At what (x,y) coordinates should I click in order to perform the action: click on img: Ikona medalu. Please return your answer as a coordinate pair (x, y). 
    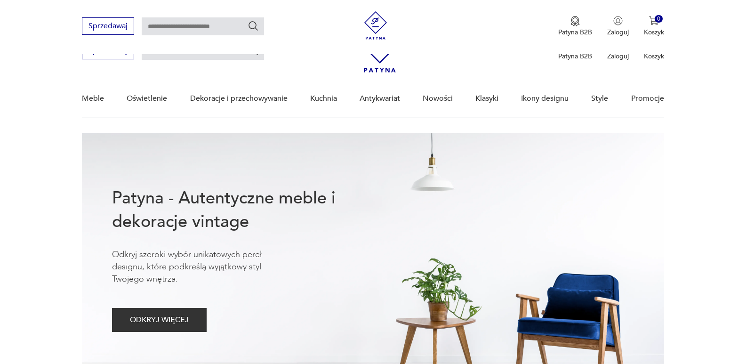
    Looking at the image, I should click on (575, 21).